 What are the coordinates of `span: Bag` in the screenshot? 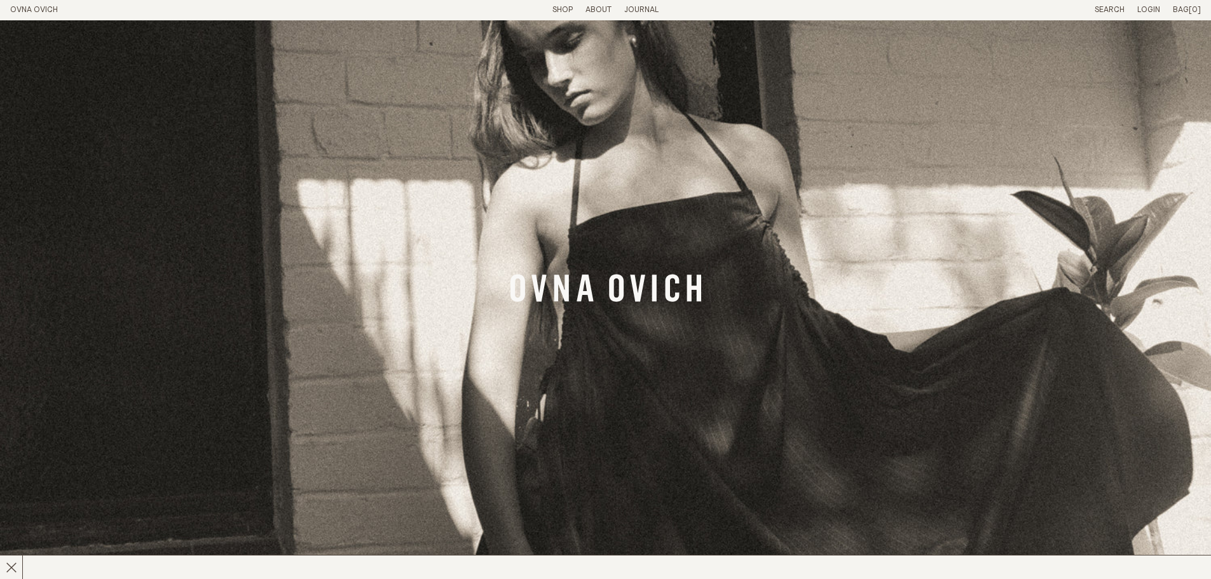 It's located at (1181, 10).